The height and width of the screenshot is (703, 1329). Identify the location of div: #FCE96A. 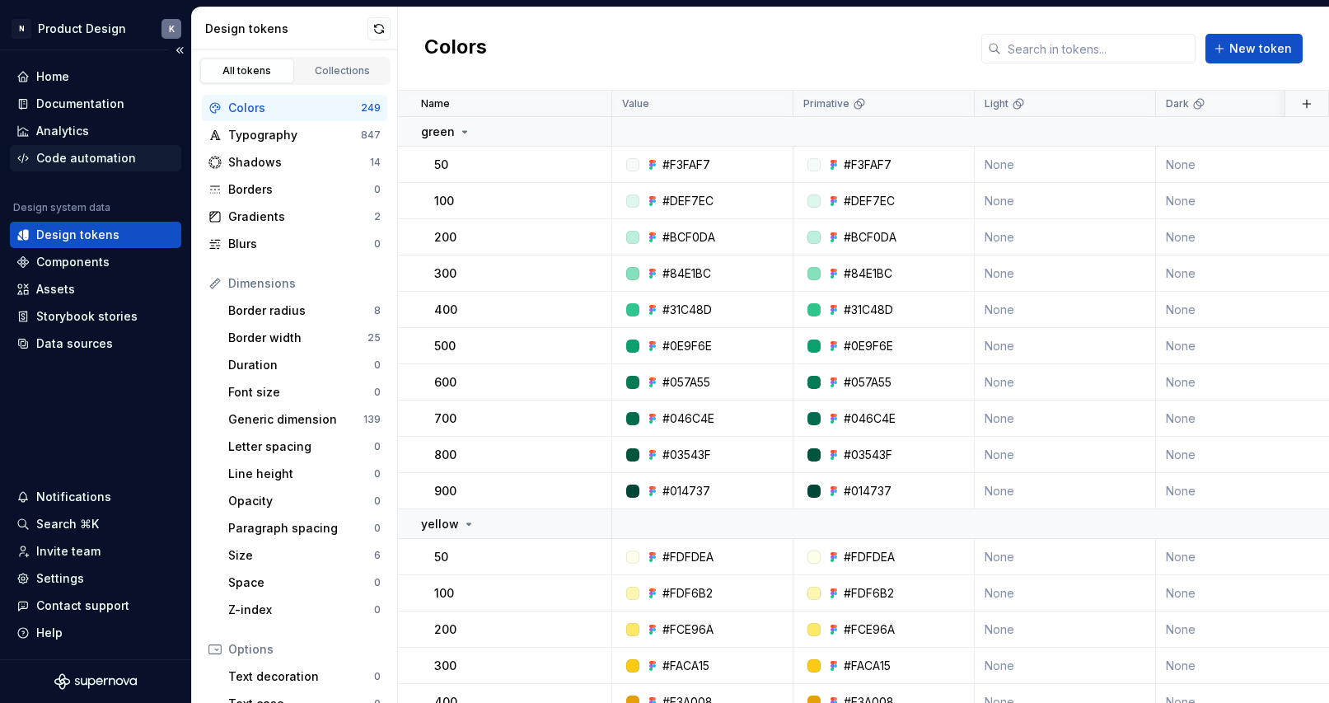
(688, 630).